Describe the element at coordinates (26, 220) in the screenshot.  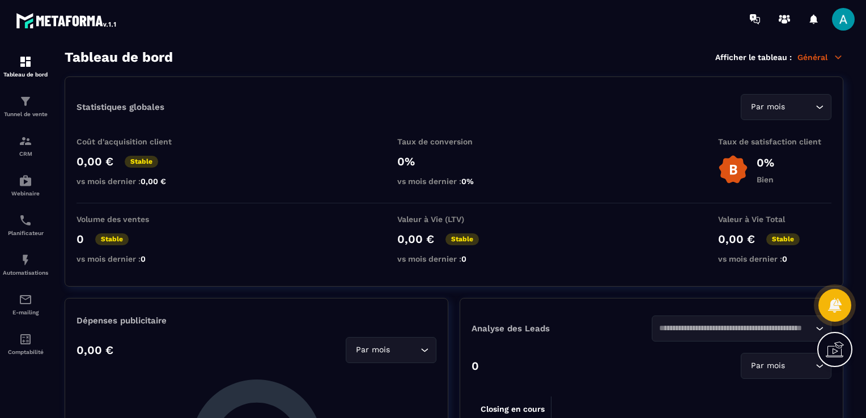
I see `img: scheduler` at that location.